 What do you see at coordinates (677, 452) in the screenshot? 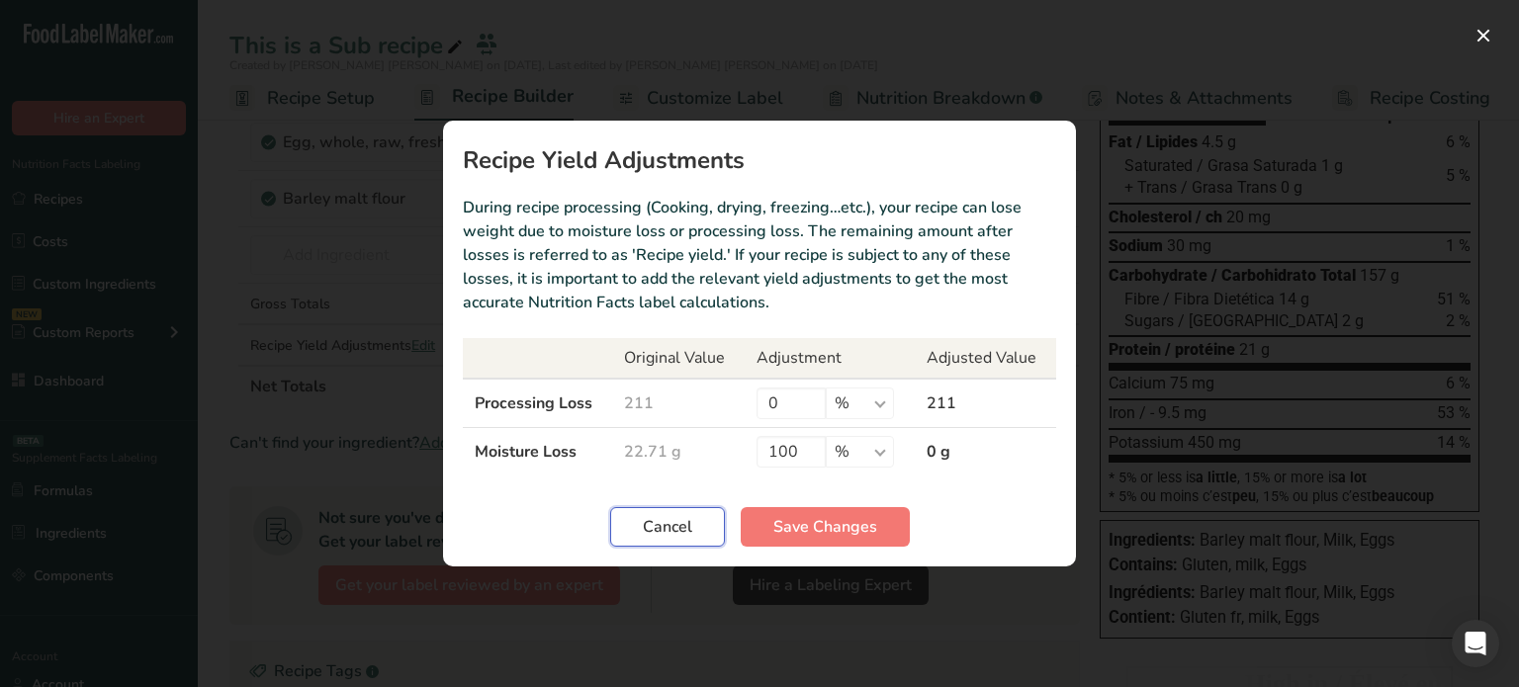
I see `td: 22.71 g` at bounding box center [677, 452].